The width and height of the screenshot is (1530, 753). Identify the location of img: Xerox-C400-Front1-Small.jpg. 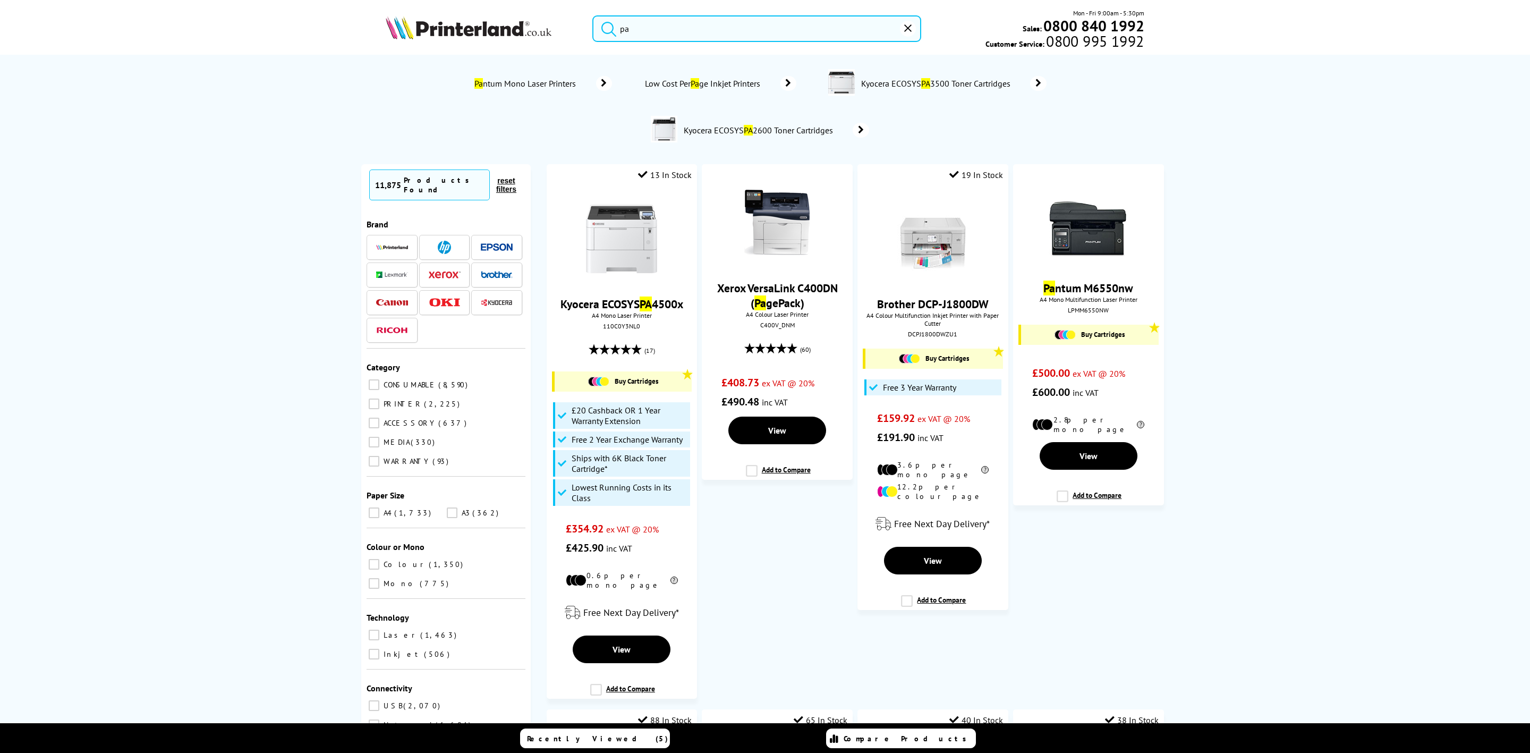
(777, 223).